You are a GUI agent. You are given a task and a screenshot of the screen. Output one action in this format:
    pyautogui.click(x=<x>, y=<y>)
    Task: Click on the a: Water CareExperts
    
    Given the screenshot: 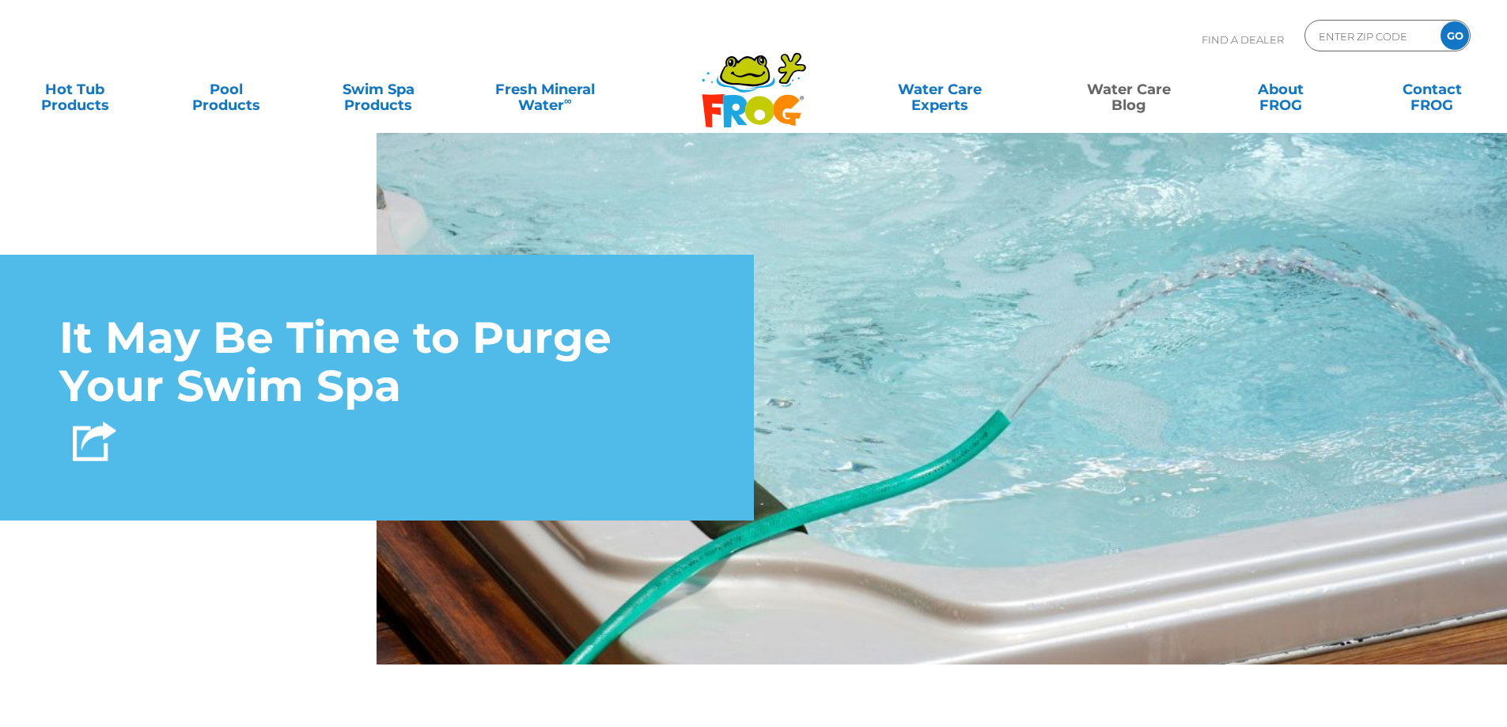 What is the action you would take?
    pyautogui.click(x=940, y=89)
    